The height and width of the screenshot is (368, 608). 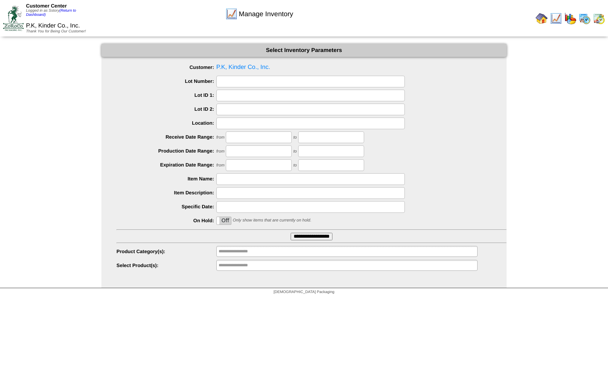 What do you see at coordinates (542, 18) in the screenshot?
I see `img: home.gif` at bounding box center [542, 18].